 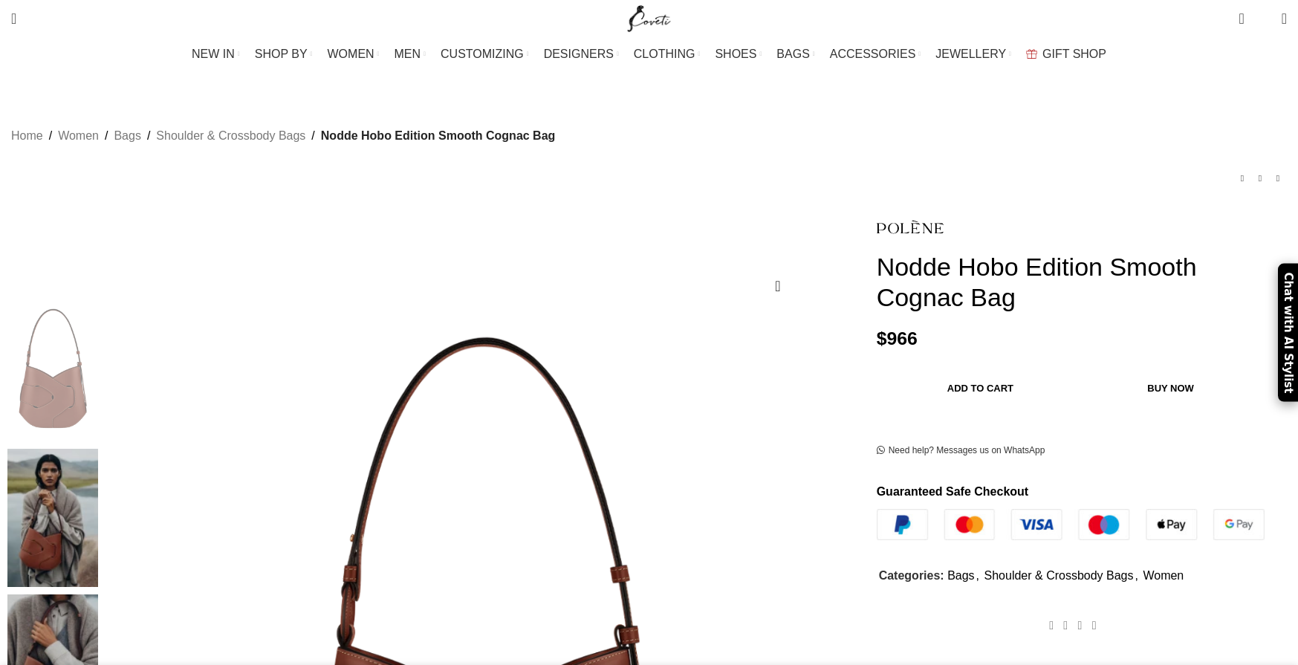 I want to click on div: My Wishlist, so click(x=1264, y=19).